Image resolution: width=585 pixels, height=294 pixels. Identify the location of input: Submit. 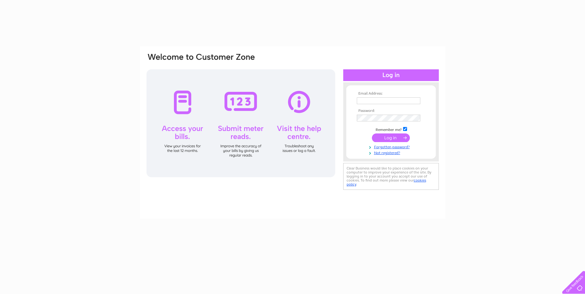
(391, 138).